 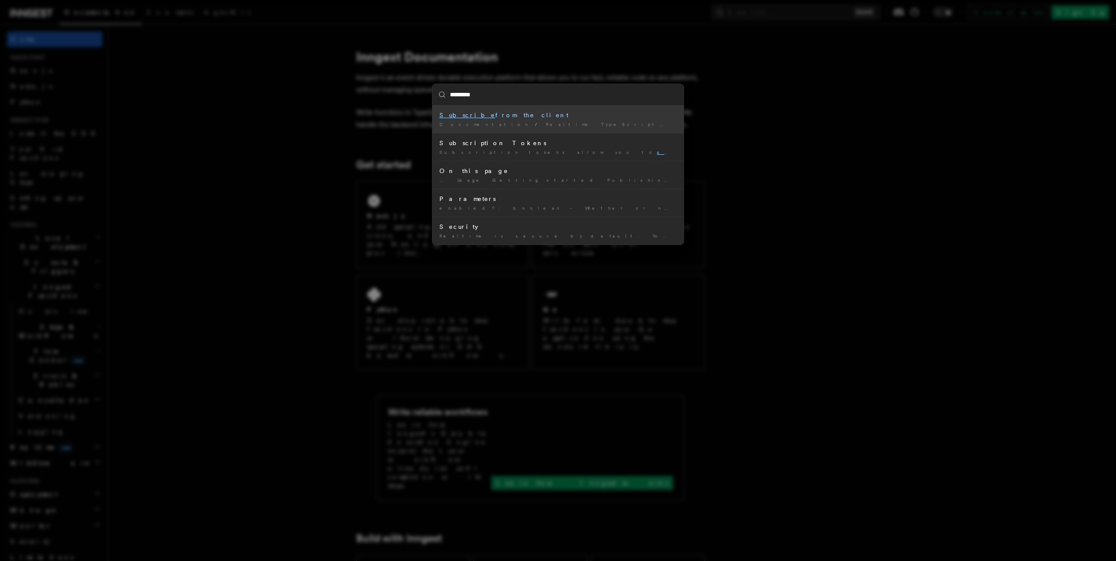 What do you see at coordinates (485, 124) in the screenshot?
I see `span: Documentation` at bounding box center [485, 124].